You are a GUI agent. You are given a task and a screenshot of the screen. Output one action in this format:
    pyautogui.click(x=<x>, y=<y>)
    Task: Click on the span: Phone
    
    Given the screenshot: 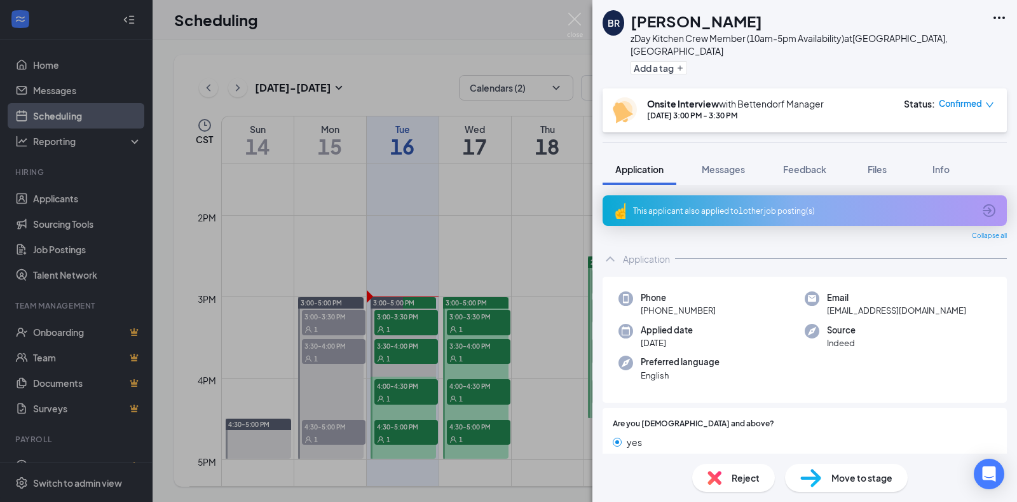 What is the action you would take?
    pyautogui.click(x=678, y=298)
    